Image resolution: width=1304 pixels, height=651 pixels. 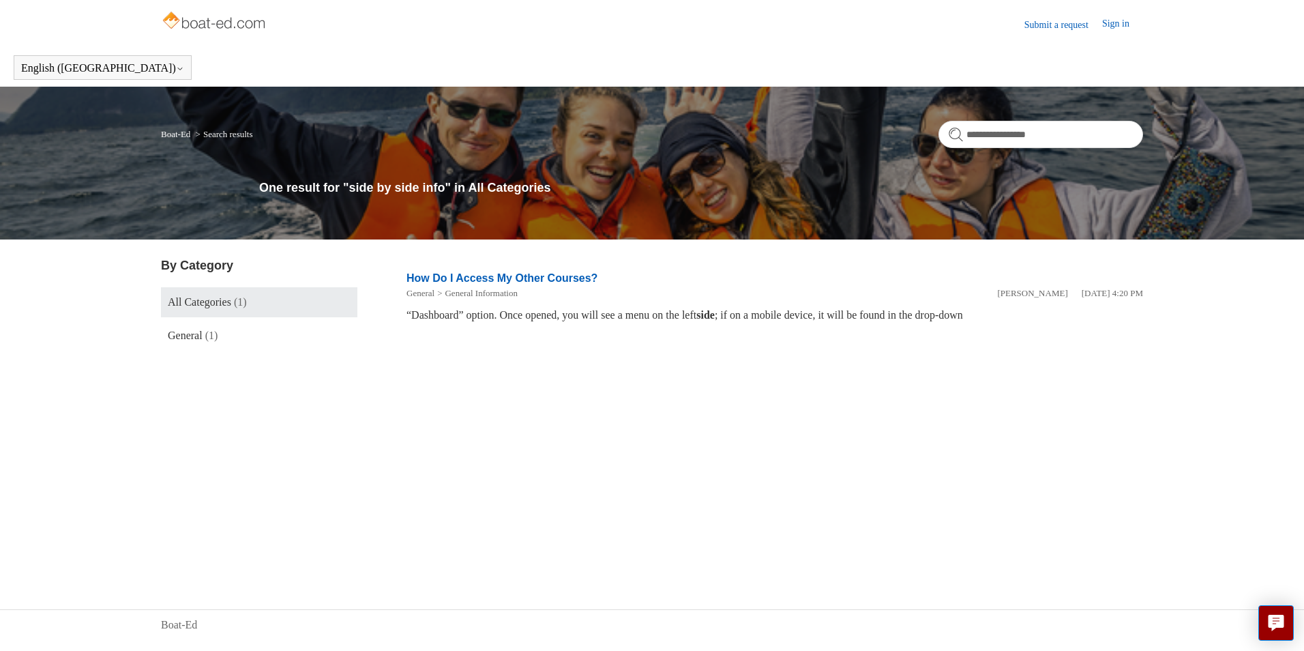 I want to click on div: “Dashboard” option. Once opened, you will see a menu on the left ; if on a mobile device, it will..., so click(x=775, y=315).